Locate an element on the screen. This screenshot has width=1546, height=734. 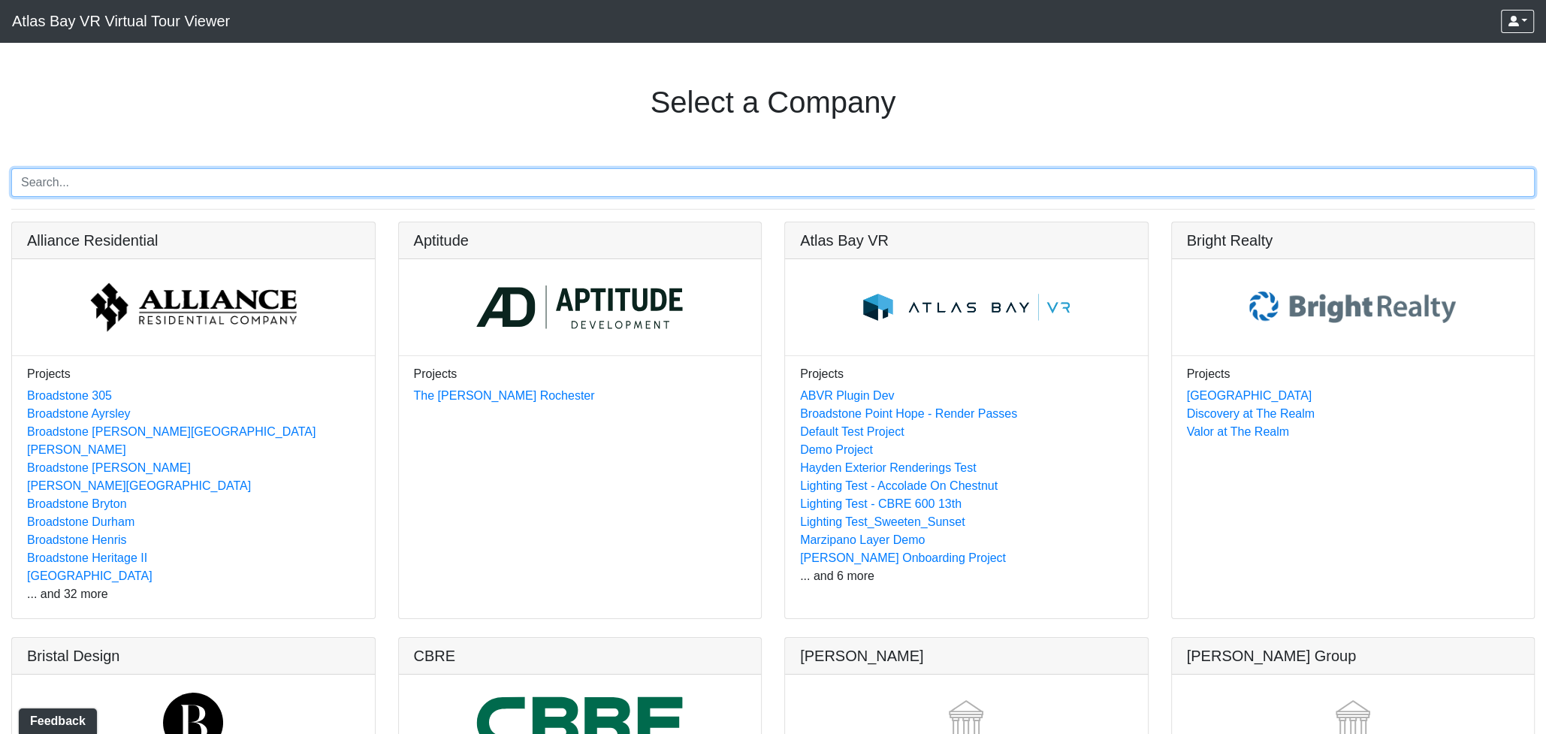
a: Marzipano Layer Demo is located at coordinates (862, 539).